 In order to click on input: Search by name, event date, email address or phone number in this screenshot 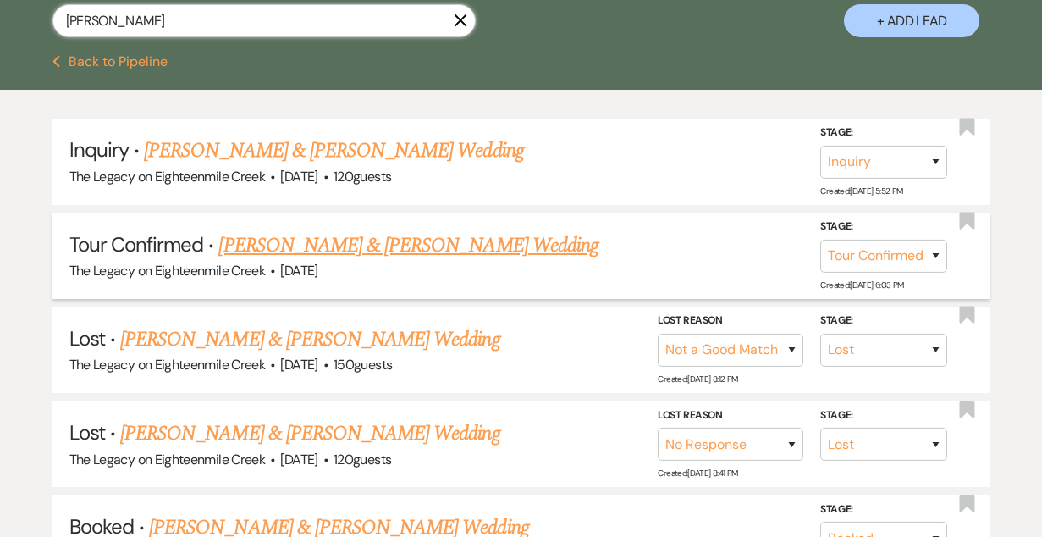, I will do `click(264, 20)`.